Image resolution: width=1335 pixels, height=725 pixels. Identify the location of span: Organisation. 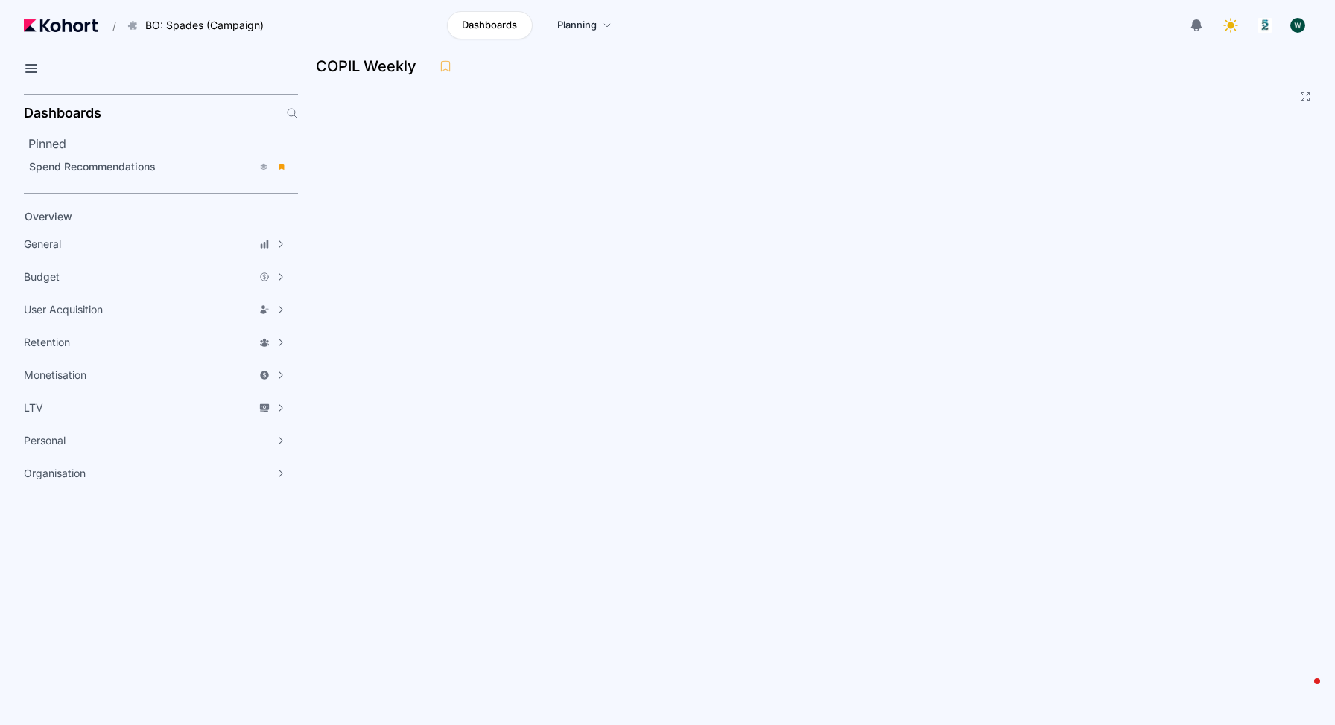
(54, 474).